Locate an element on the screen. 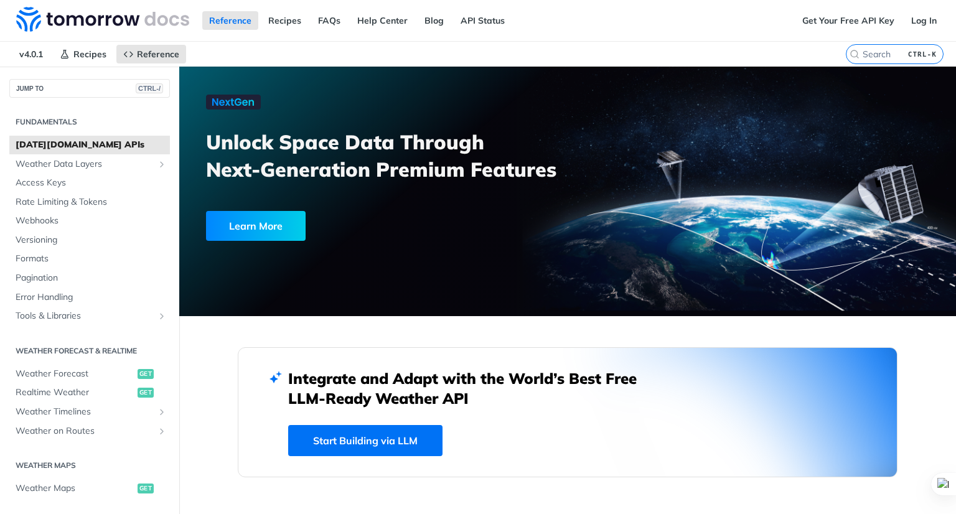 The image size is (956, 514). span: Error Handling is located at coordinates (91, 297).